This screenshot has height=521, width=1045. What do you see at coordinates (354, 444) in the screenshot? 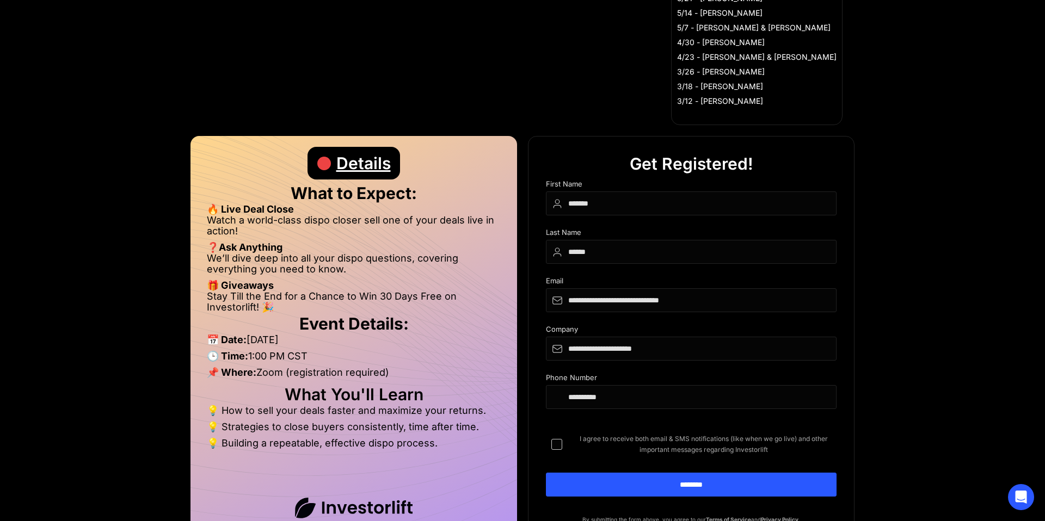
I see `li: 💡 Building a repeatable, effective dispo process.` at bounding box center [354, 444].